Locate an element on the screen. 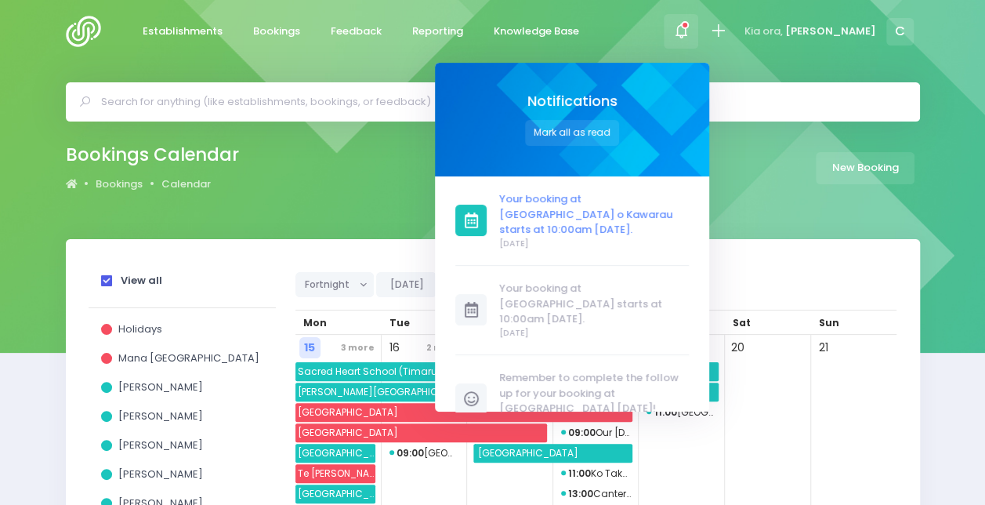 The height and width of the screenshot is (505, 985). span: Burnham School is located at coordinates (507, 392).